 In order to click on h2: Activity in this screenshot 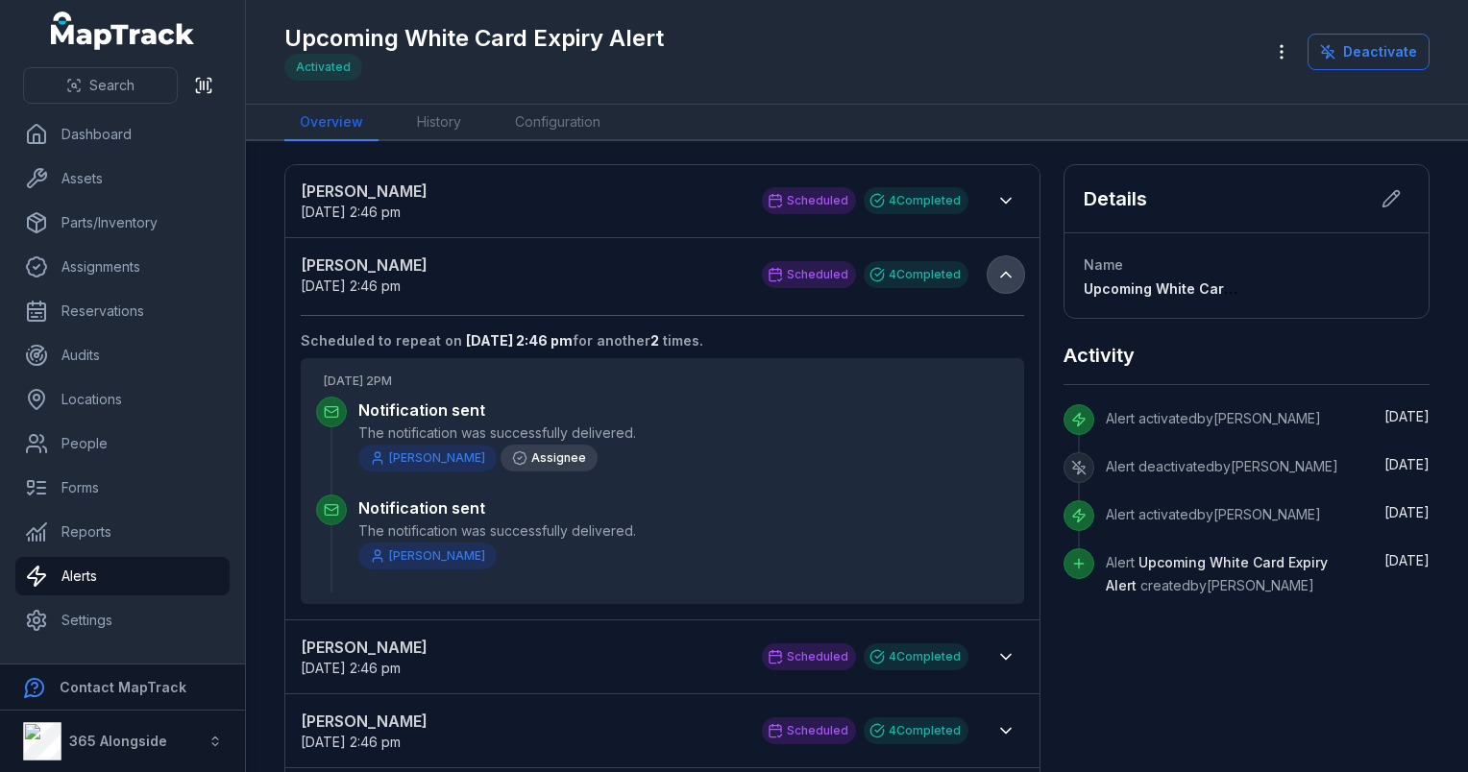, I will do `click(1099, 355)`.